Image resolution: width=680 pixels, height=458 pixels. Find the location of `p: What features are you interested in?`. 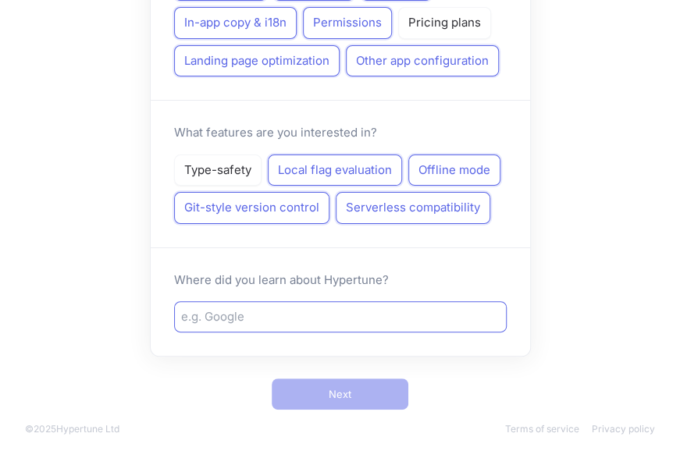

p: What features are you interested in? is located at coordinates (275, 133).